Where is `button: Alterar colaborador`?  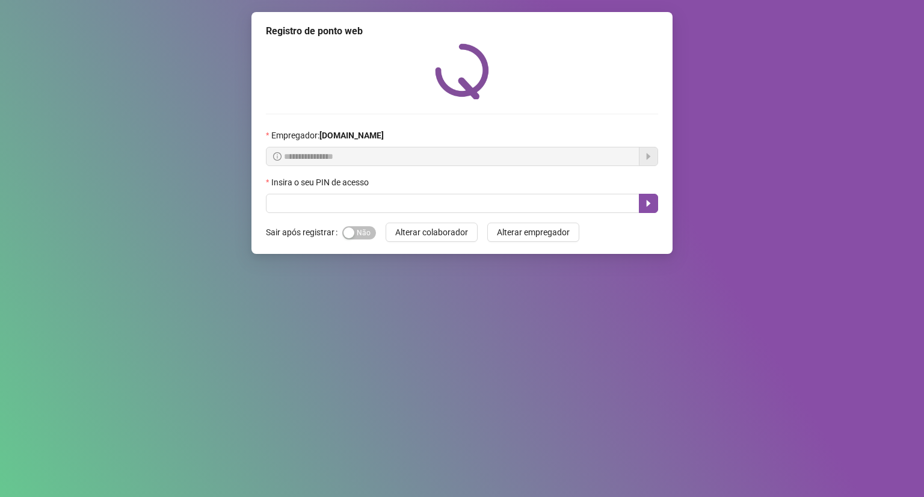
button: Alterar colaborador is located at coordinates (431, 232).